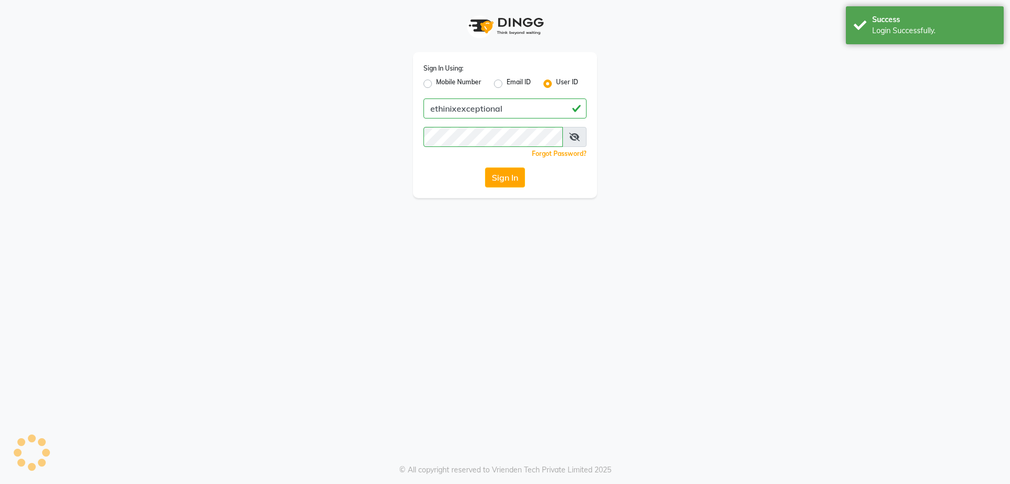  What do you see at coordinates (934, 31) in the screenshot?
I see `div: Login Successfully.` at bounding box center [934, 31].